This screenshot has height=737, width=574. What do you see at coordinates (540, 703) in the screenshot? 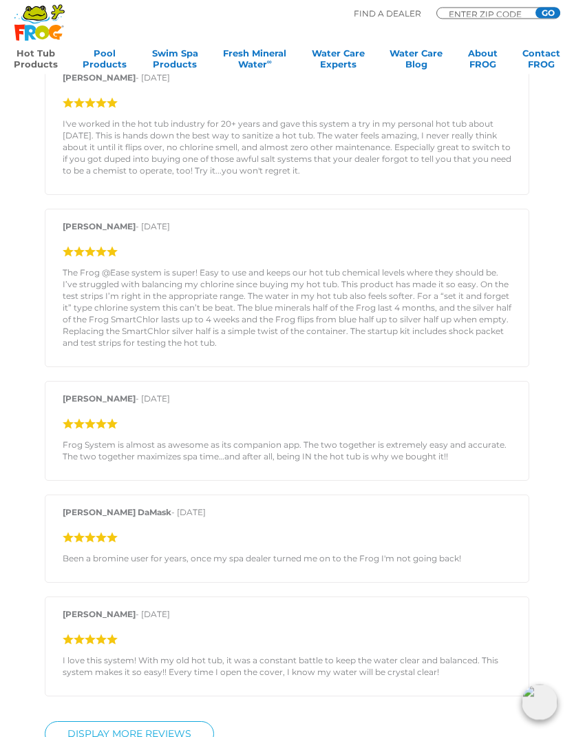
I see `img: openIcon` at bounding box center [540, 703].